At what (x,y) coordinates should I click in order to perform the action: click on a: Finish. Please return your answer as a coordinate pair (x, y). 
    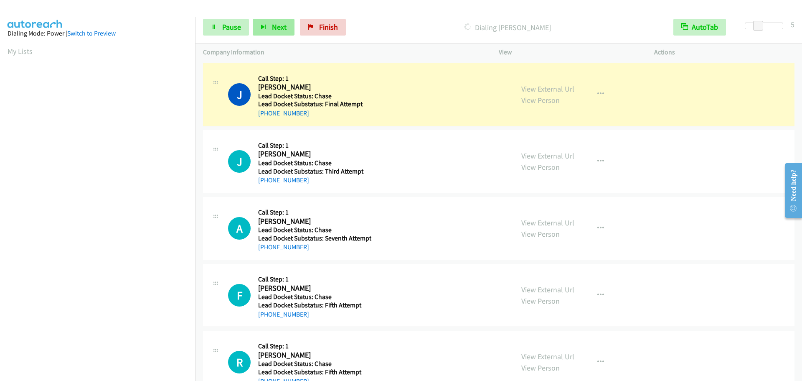
    Looking at the image, I should click on (323, 27).